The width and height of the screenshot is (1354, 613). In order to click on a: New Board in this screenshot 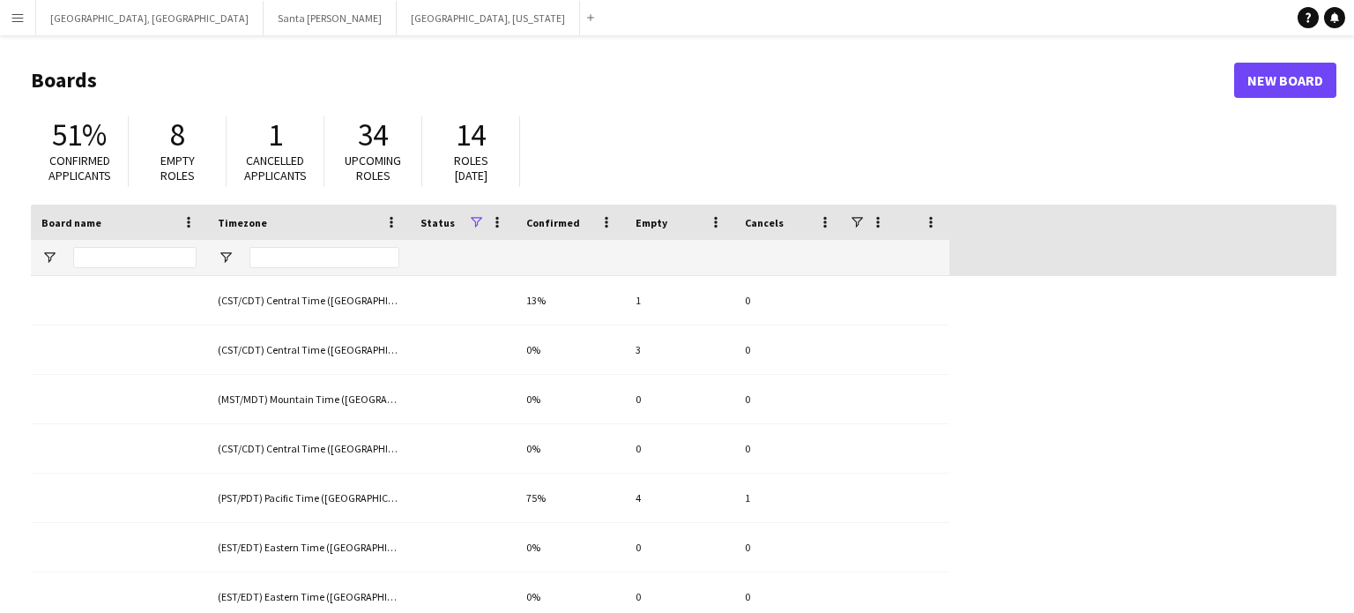, I will do `click(1285, 80)`.